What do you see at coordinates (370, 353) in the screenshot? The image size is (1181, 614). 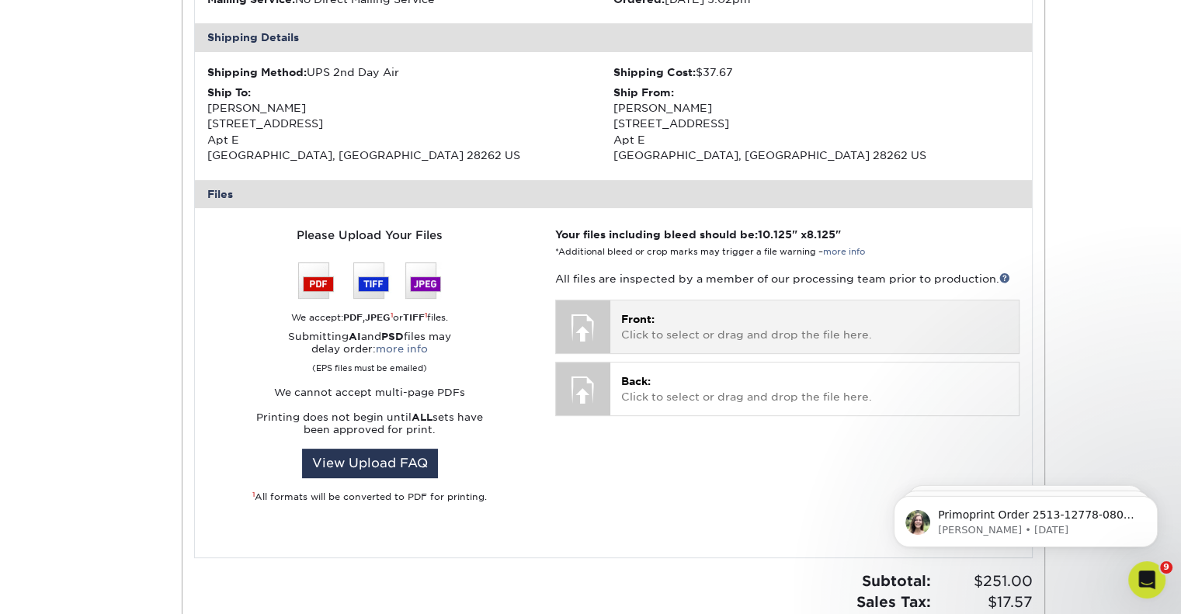 I see `p: Submitting and files may delay order:` at bounding box center [370, 353].